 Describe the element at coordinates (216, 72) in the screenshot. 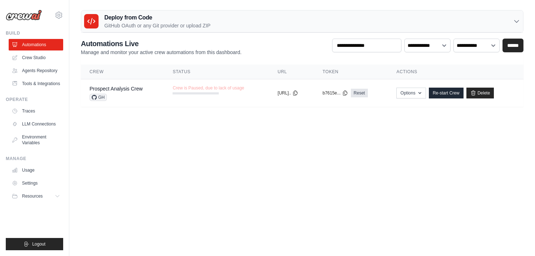

I see `th: Status` at that location.